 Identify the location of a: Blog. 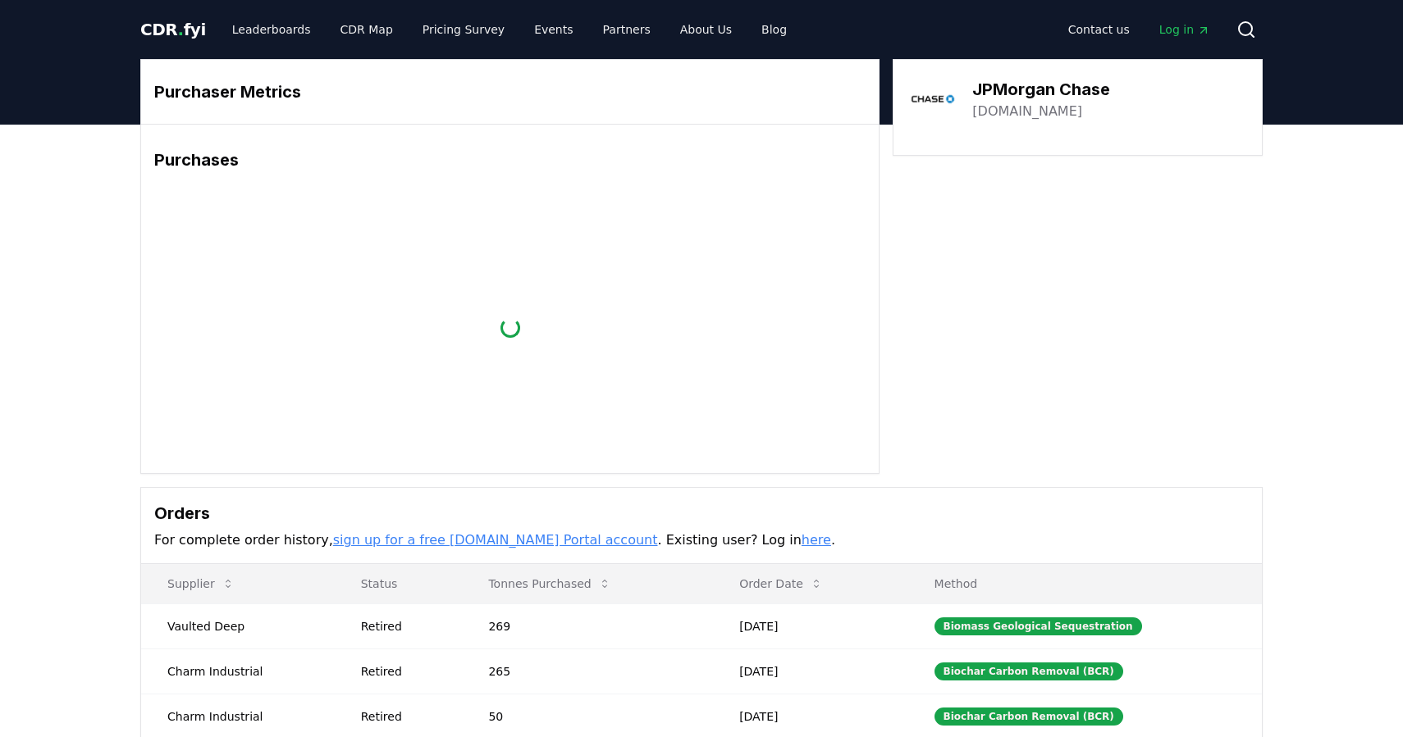
(774, 30).